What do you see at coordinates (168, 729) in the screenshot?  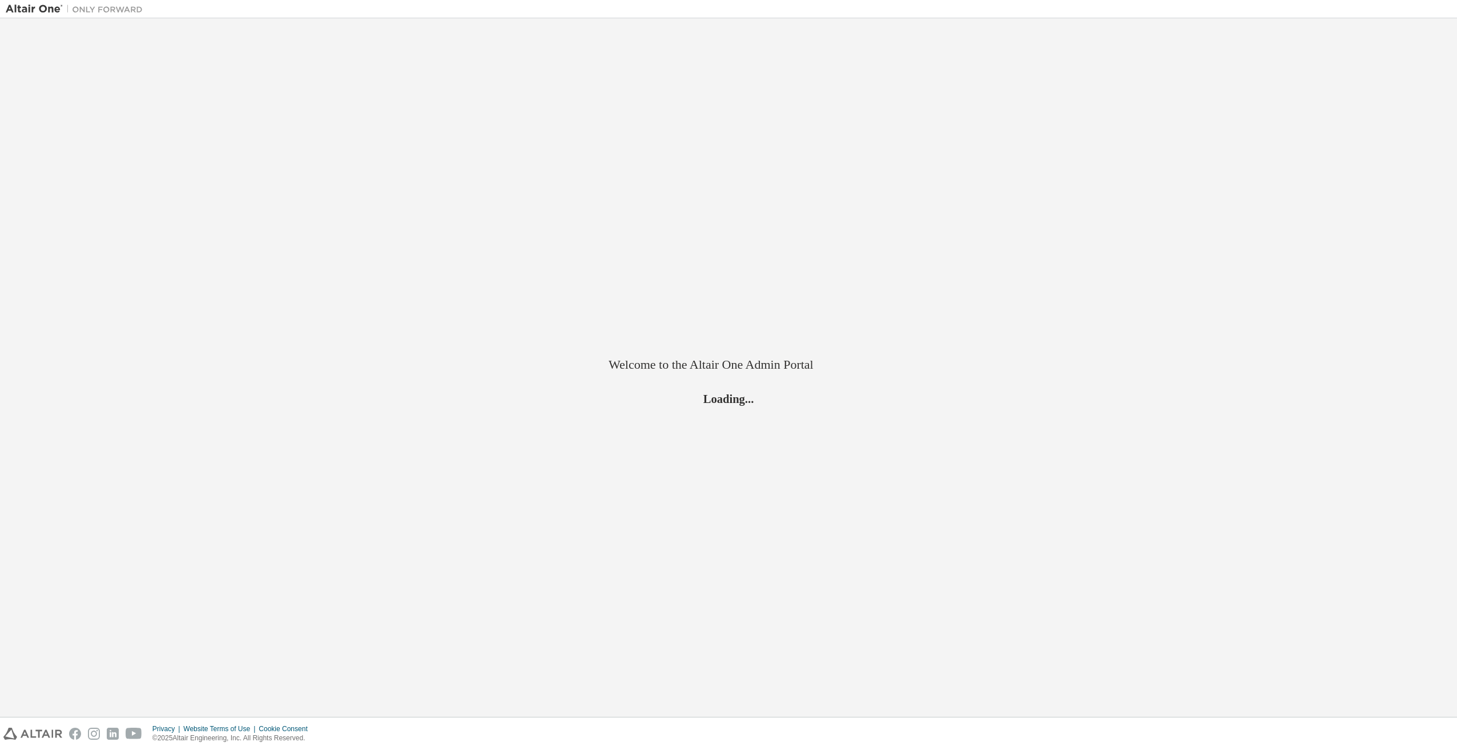 I see `div: Privacy` at bounding box center [168, 729].